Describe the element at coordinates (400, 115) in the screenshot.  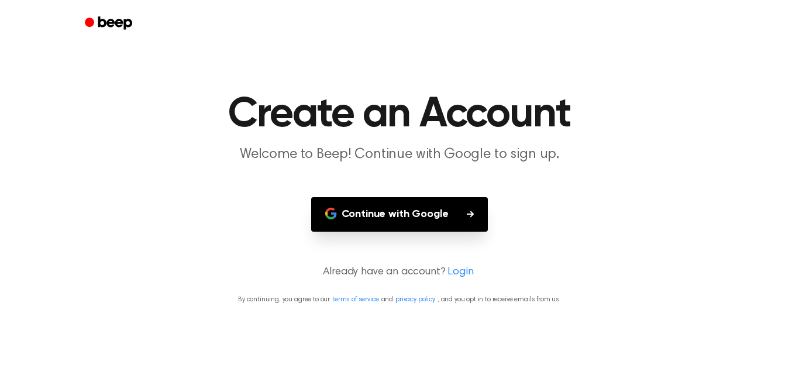
I see `h1: Create an Account` at that location.